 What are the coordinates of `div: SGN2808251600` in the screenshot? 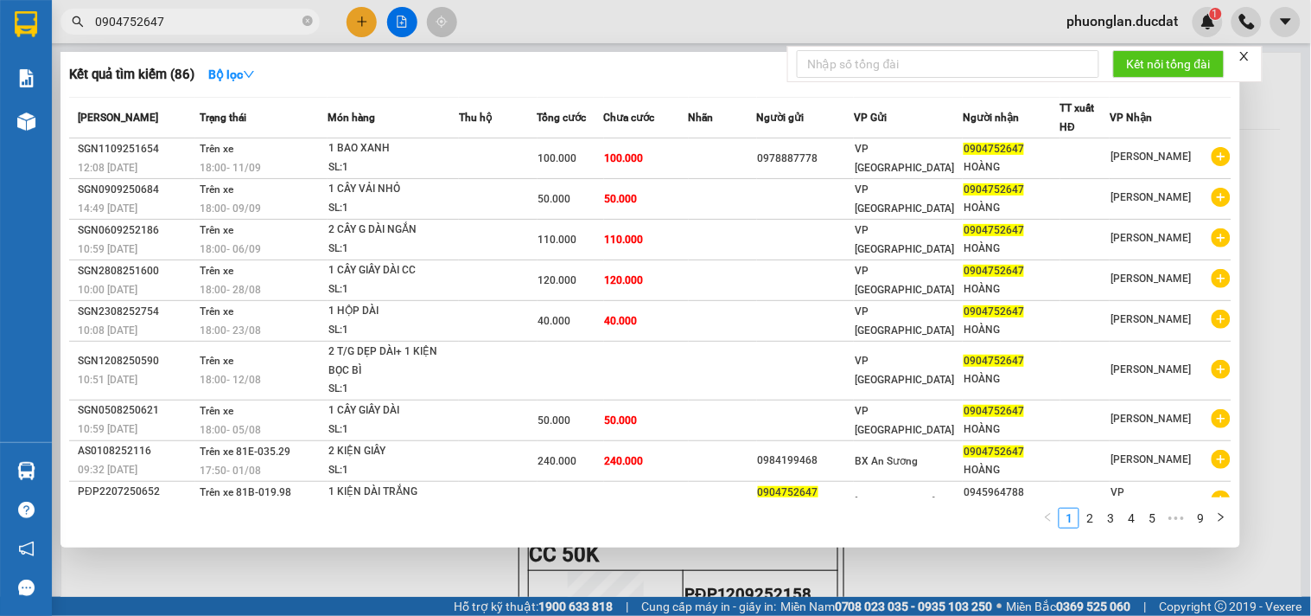 It's located at (136, 271).